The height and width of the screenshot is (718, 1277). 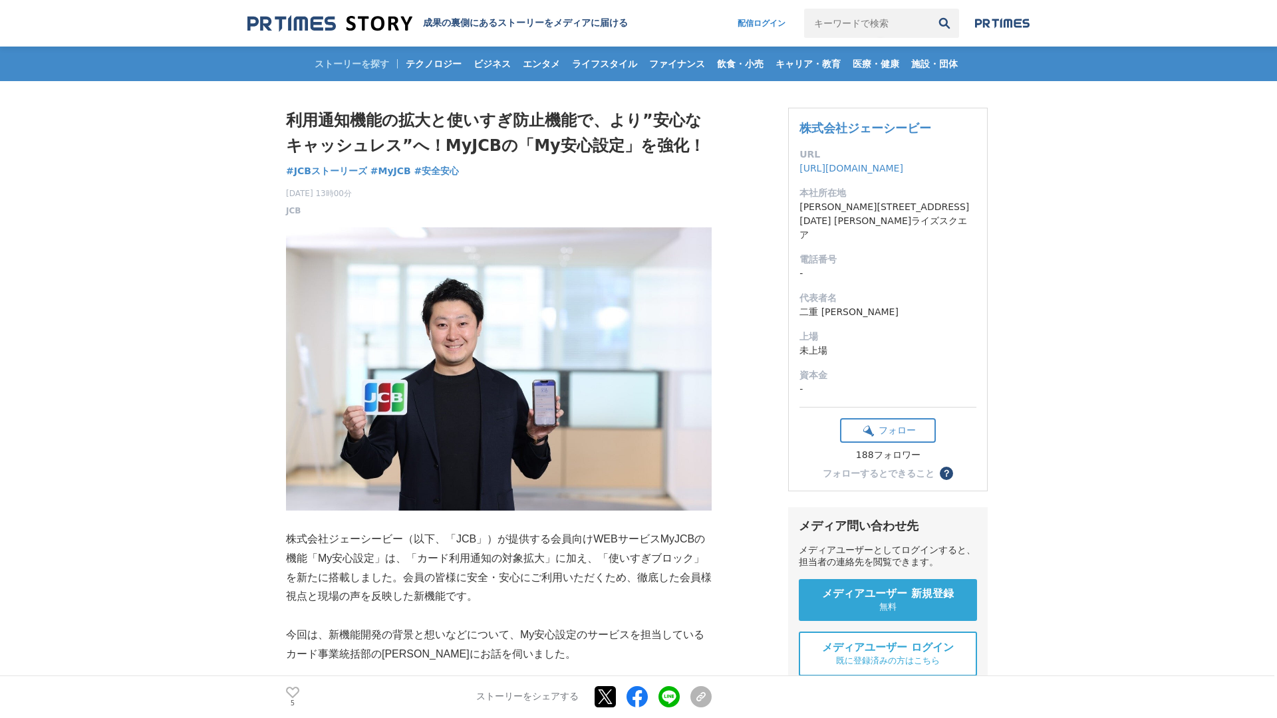 What do you see at coordinates (1002, 23) in the screenshot?
I see `img: prtimes` at bounding box center [1002, 23].